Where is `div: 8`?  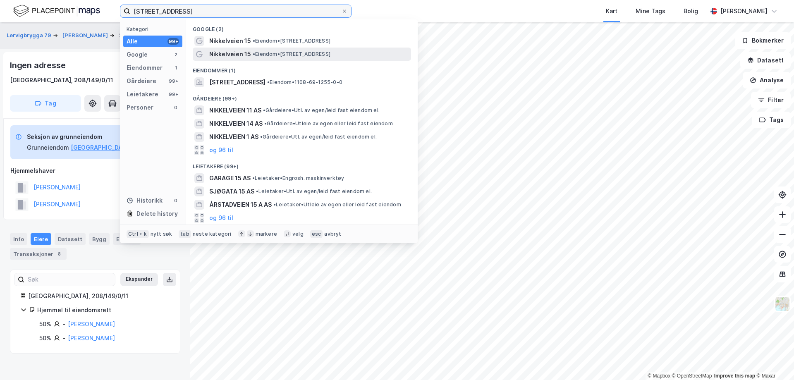
div: 8 is located at coordinates (59, 254).